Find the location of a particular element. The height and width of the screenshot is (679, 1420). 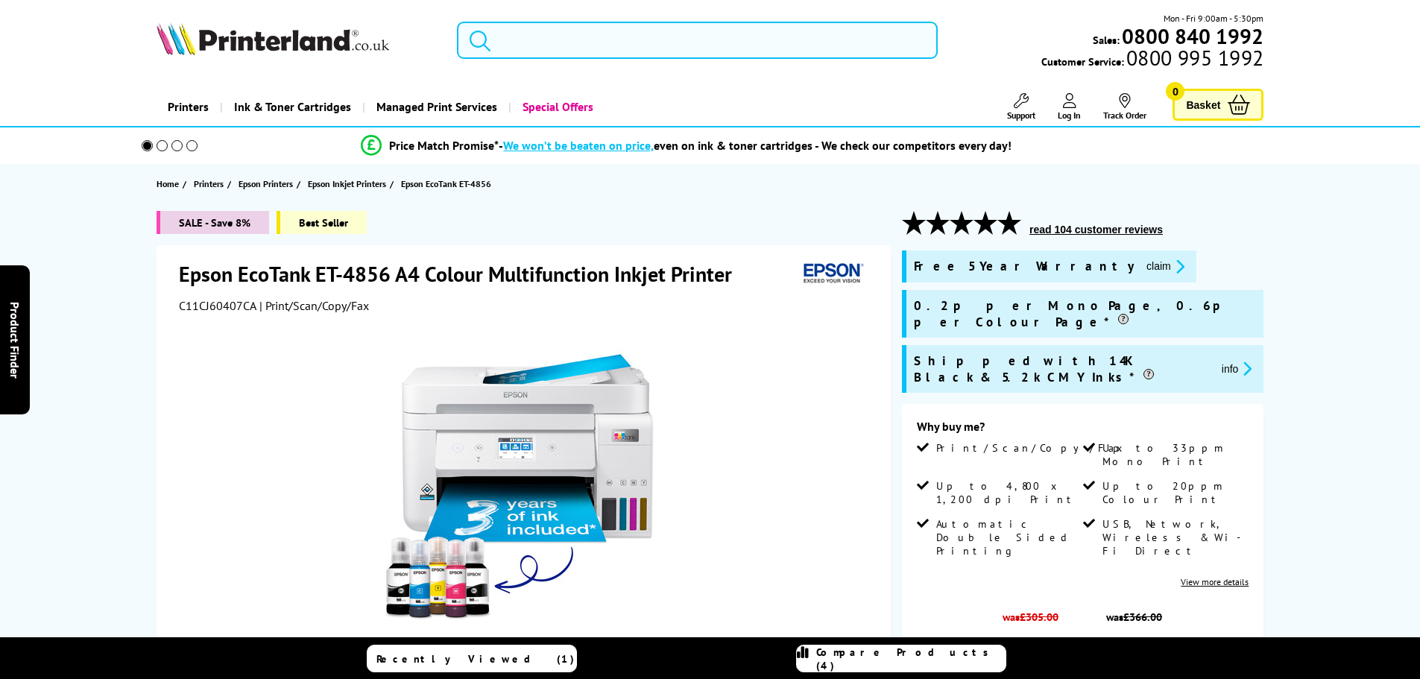

span: Free 5 Year Warranty is located at coordinates (1024, 266).